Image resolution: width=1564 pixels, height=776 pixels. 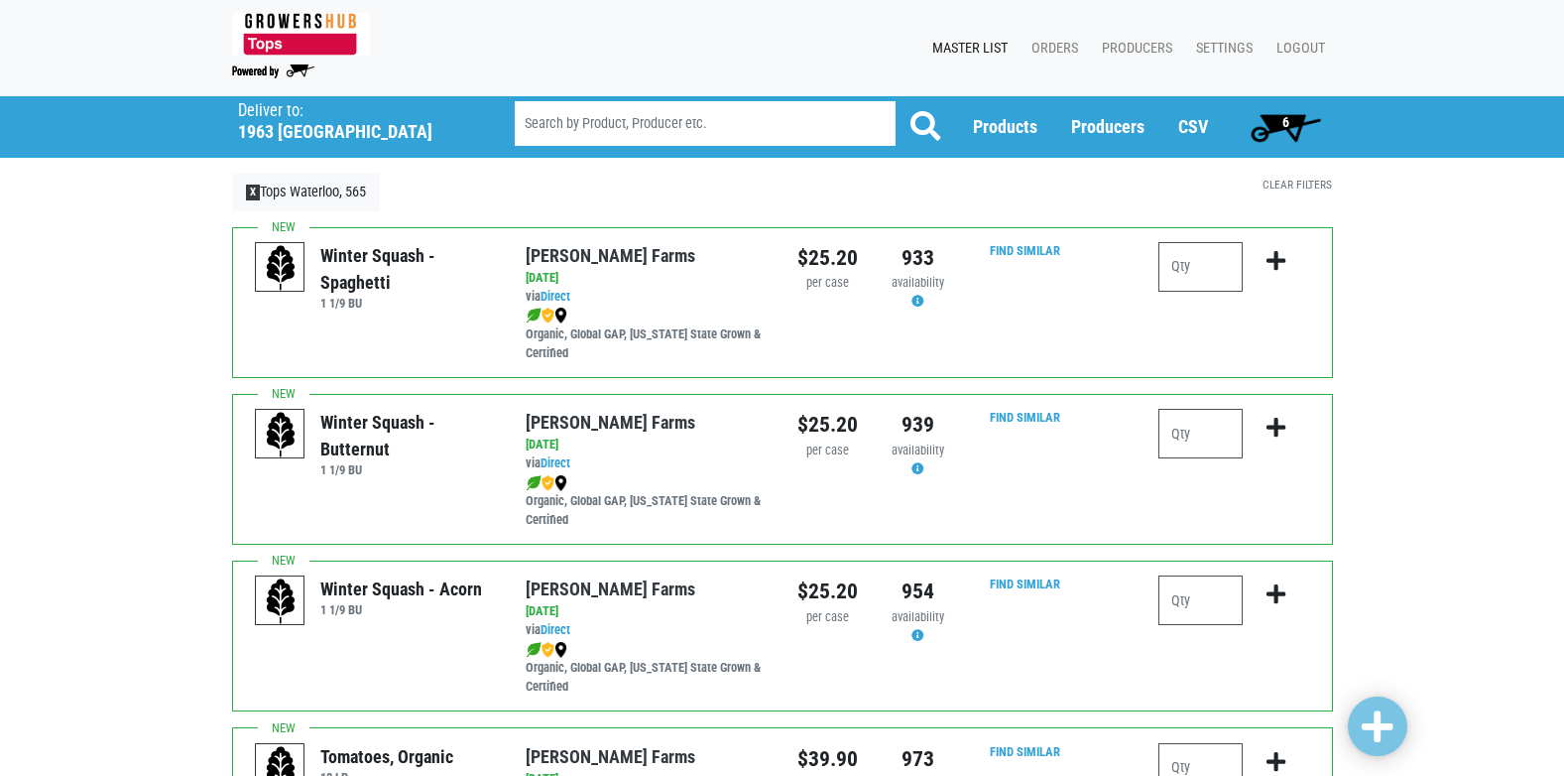 I want to click on a: Settings, so click(x=1220, y=49).